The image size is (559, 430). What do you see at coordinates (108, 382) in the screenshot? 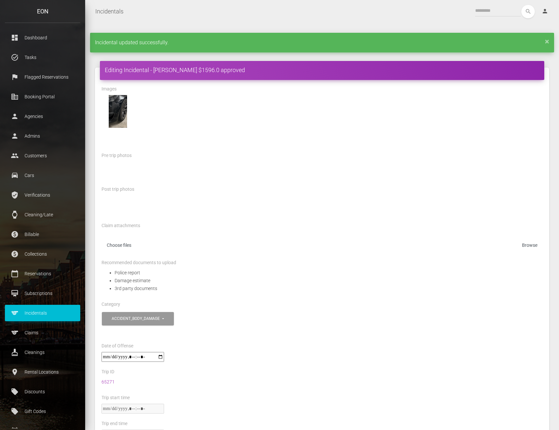
I see `a: 65271` at bounding box center [108, 382].